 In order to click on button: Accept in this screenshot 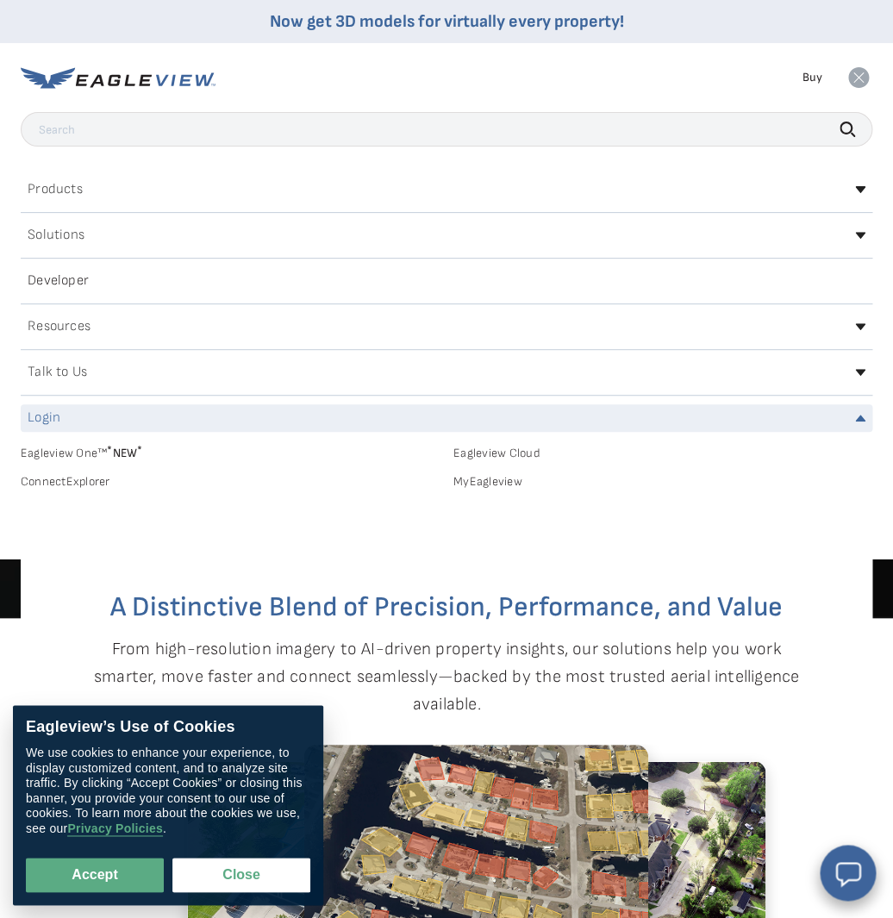, I will do `click(95, 875)`.